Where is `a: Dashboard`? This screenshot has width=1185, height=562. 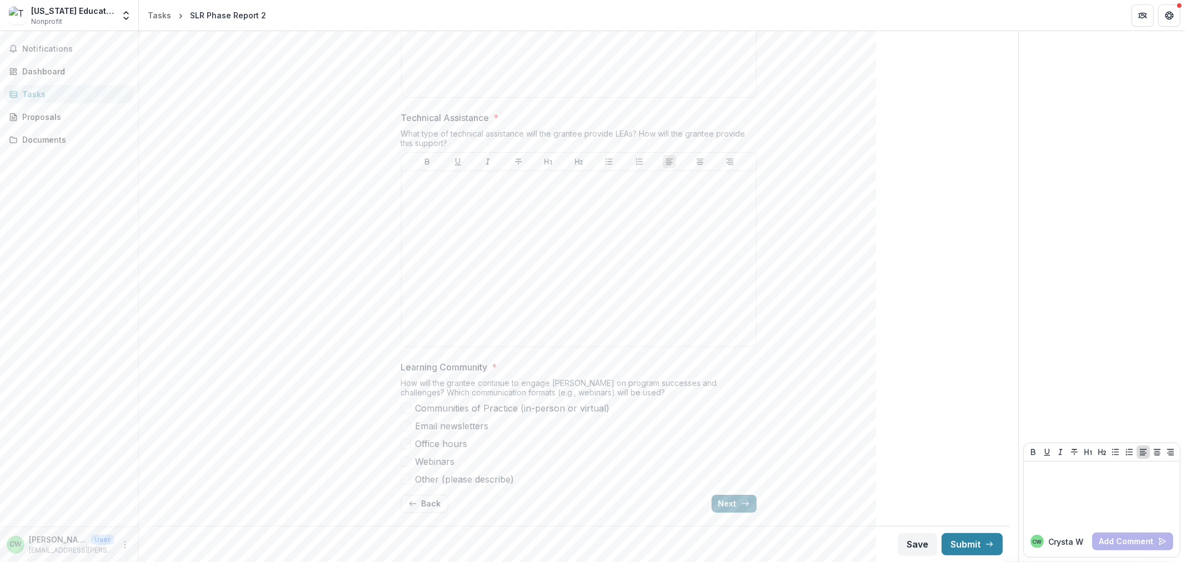 a: Dashboard is located at coordinates (69, 71).